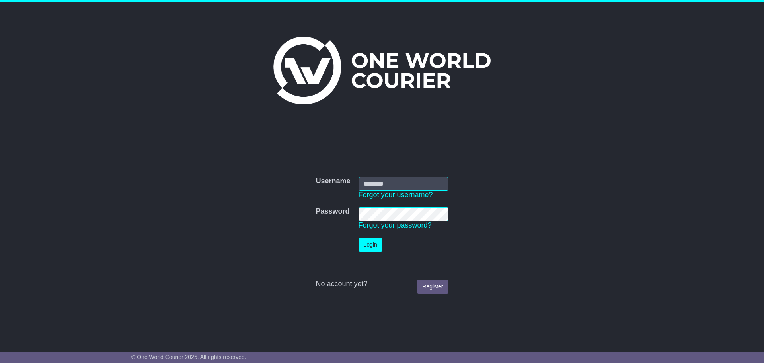  What do you see at coordinates (382, 284) in the screenshot?
I see `div: No account yet?` at bounding box center [382, 284].